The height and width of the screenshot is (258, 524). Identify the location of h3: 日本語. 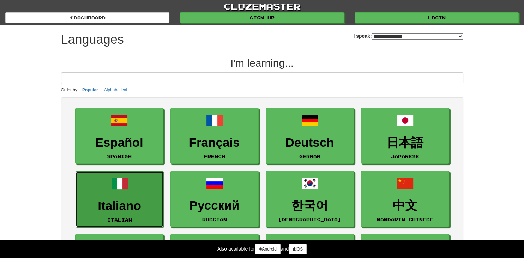
(405, 143).